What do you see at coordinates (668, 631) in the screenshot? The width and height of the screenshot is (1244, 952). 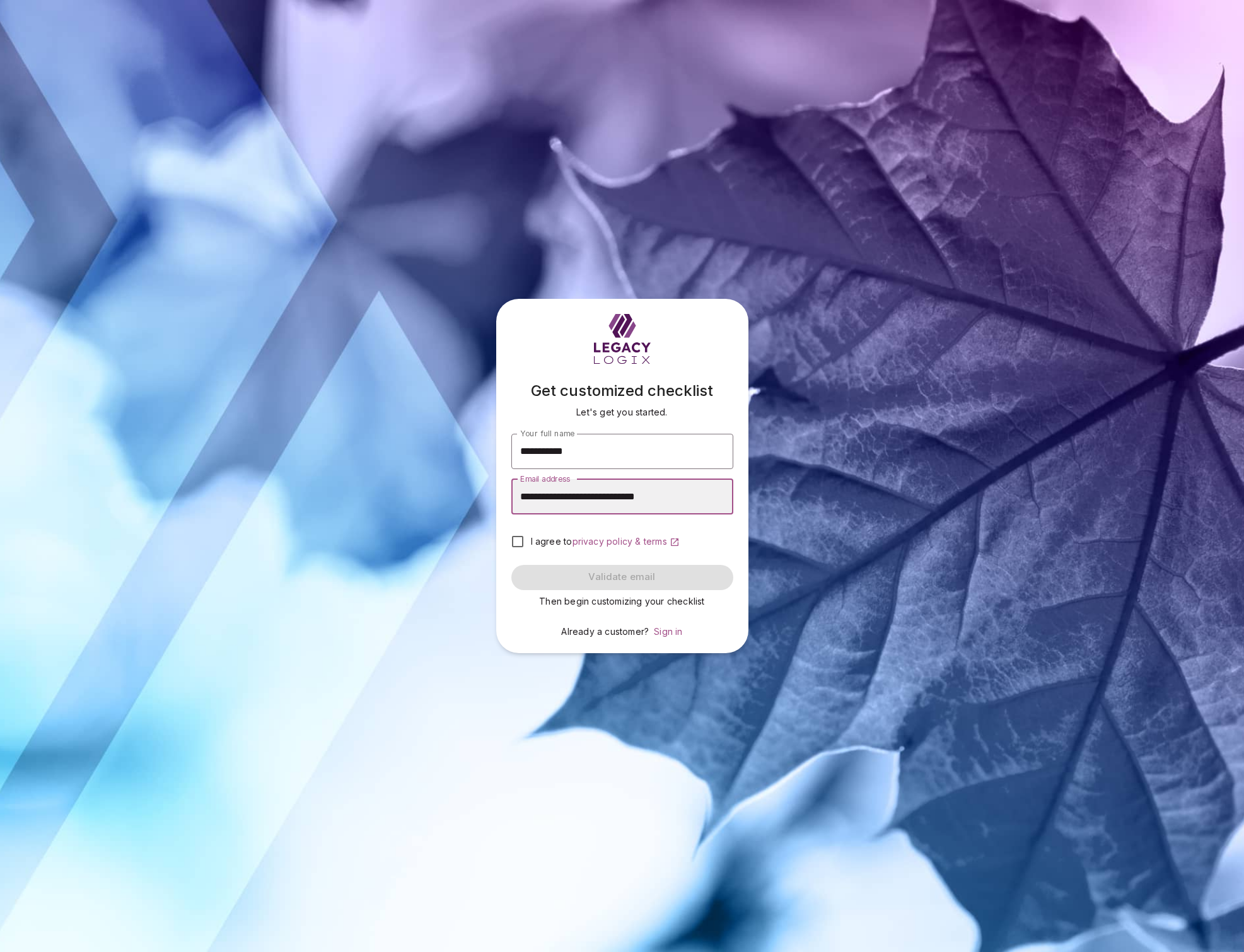 I see `span: Sign in` at bounding box center [668, 631].